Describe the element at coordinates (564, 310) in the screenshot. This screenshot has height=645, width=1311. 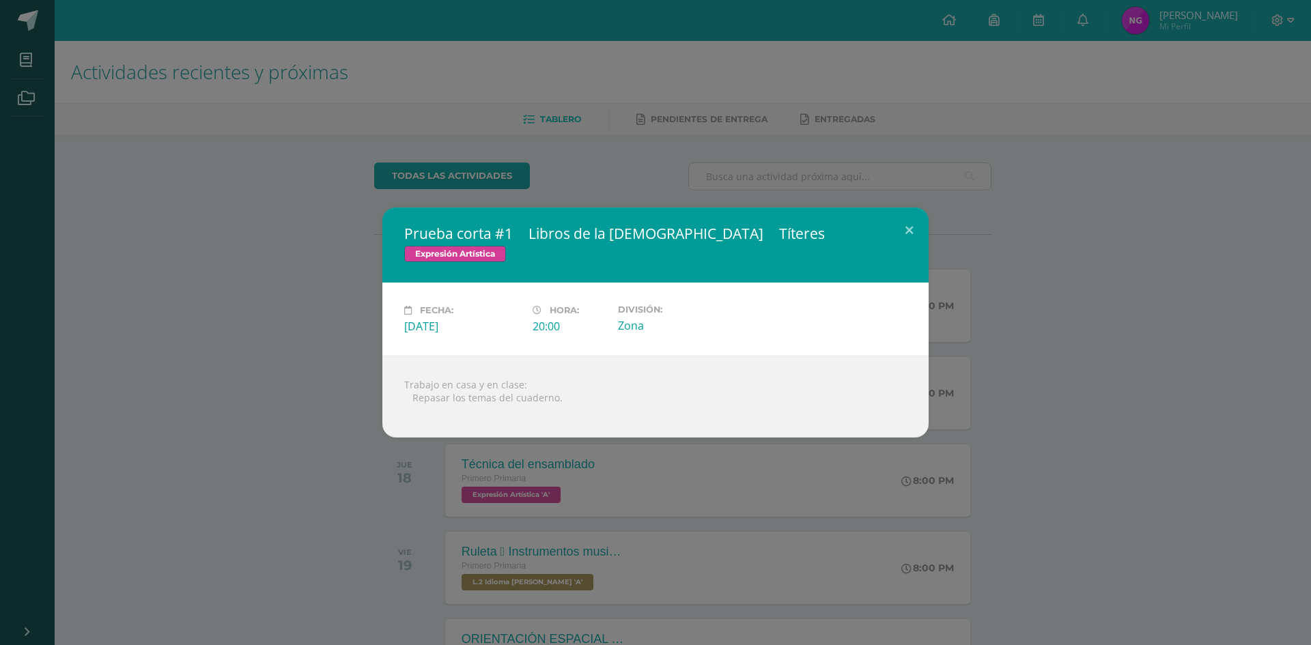
I see `span: Hora:` at that location.